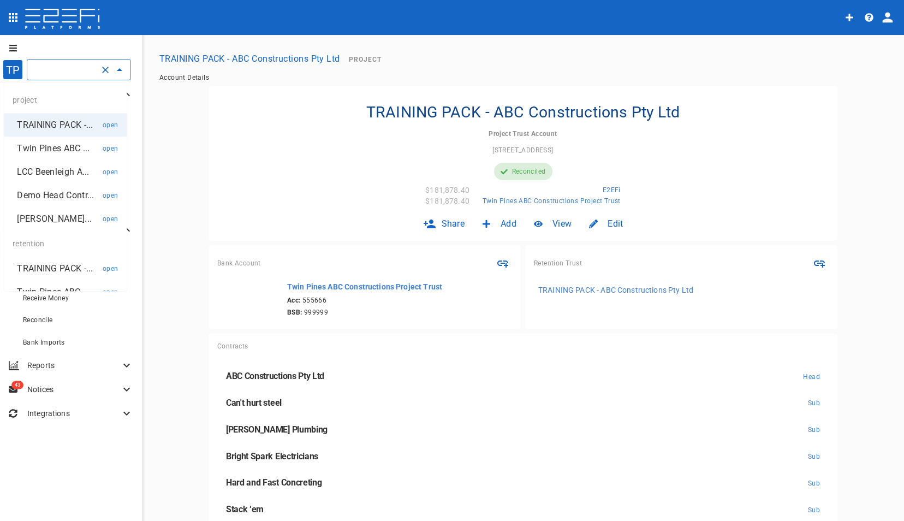 This screenshot has width=904, height=521. I want to click on p: LCC Beenleigh A..., so click(53, 171).